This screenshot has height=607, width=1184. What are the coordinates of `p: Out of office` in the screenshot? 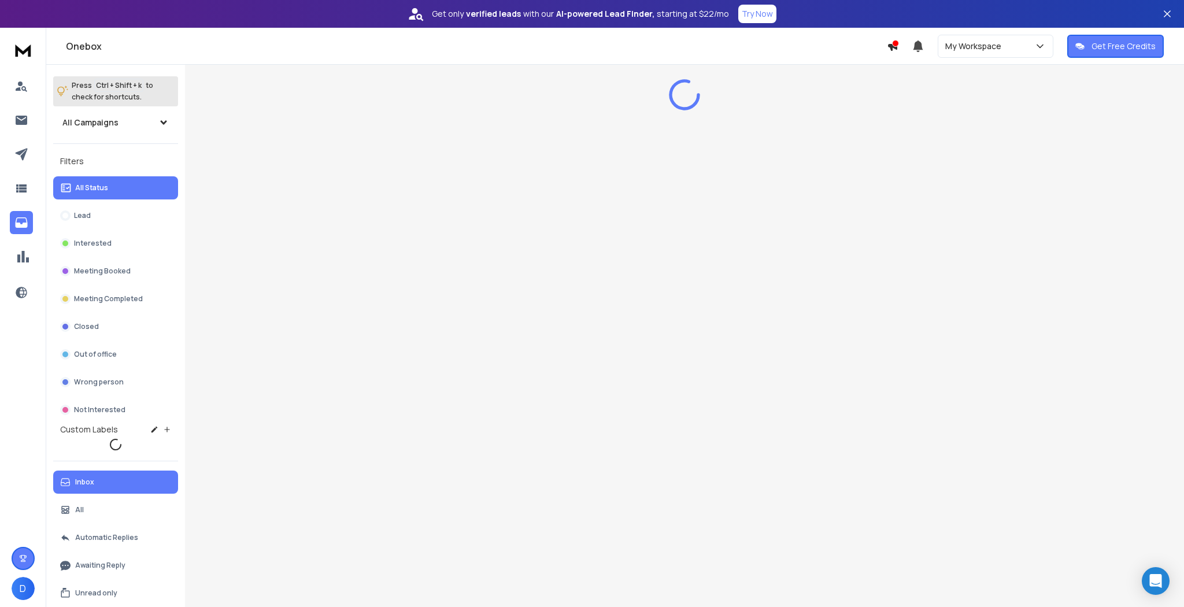 It's located at (95, 354).